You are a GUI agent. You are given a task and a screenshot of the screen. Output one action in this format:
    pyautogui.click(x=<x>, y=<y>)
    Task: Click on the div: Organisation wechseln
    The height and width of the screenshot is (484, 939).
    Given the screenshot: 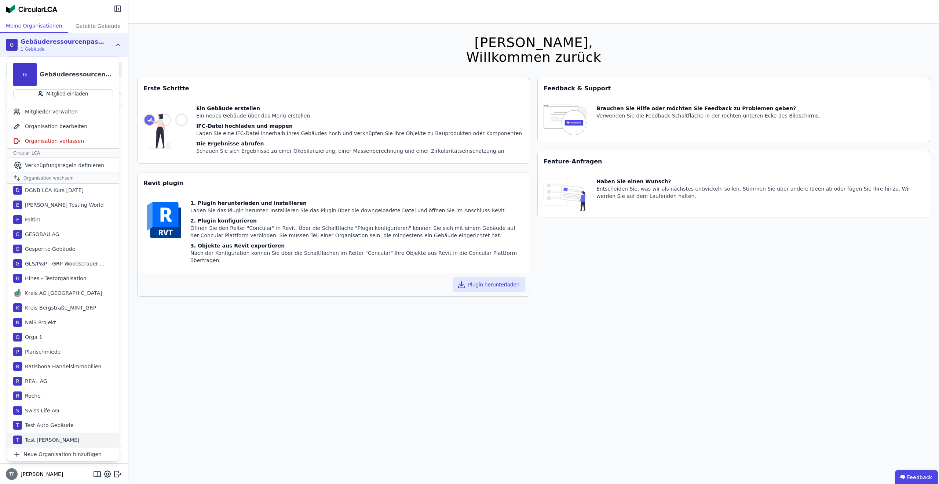 What is the action you would take?
    pyautogui.click(x=63, y=178)
    